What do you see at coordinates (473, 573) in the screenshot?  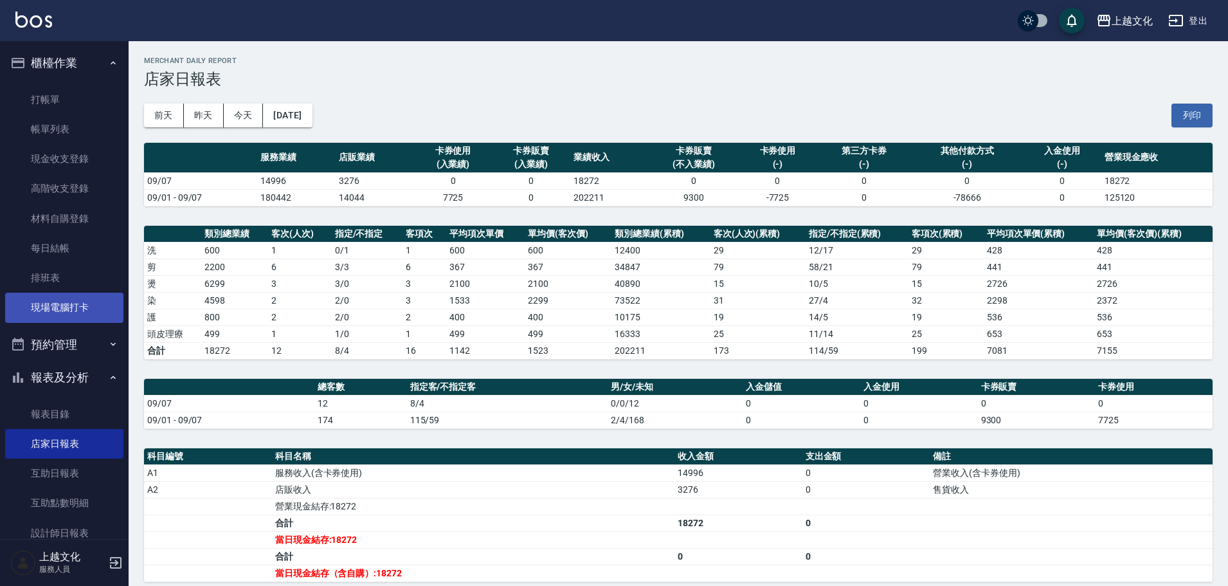 I see `td: 當日現金結存（含自購）:18272` at bounding box center [473, 573].